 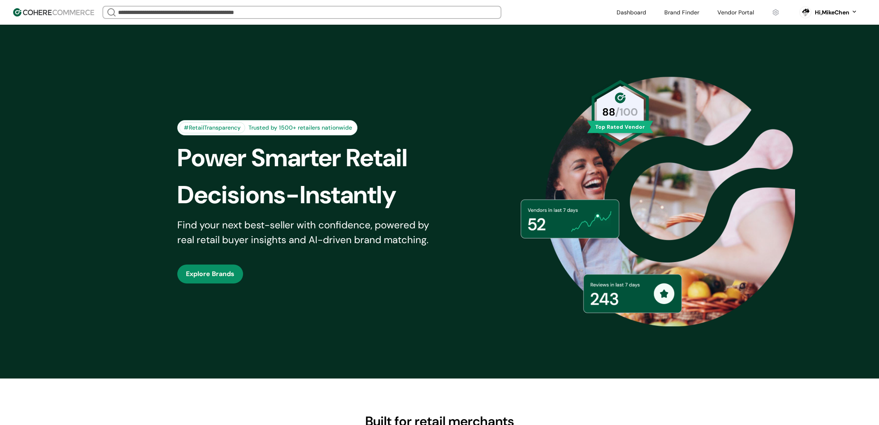 What do you see at coordinates (300, 128) in the screenshot?
I see `div: Trusted by 1500+ retailers nationwide` at bounding box center [300, 128].